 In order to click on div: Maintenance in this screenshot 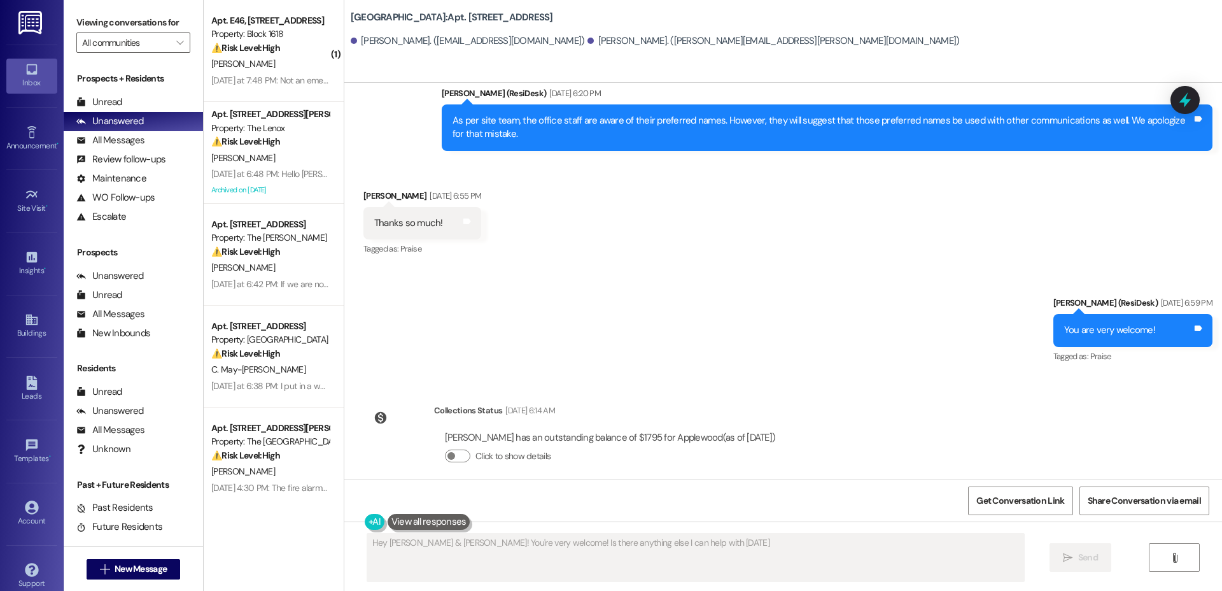, I will do `click(111, 178)`.